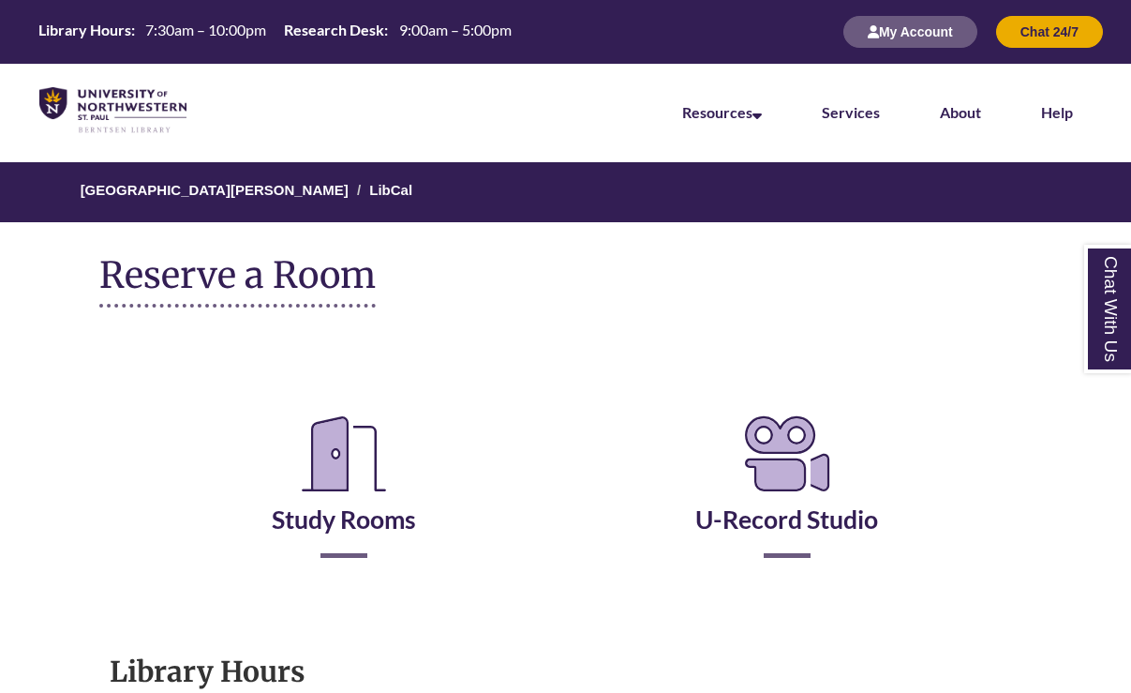  I want to click on a: Help, so click(1057, 112).